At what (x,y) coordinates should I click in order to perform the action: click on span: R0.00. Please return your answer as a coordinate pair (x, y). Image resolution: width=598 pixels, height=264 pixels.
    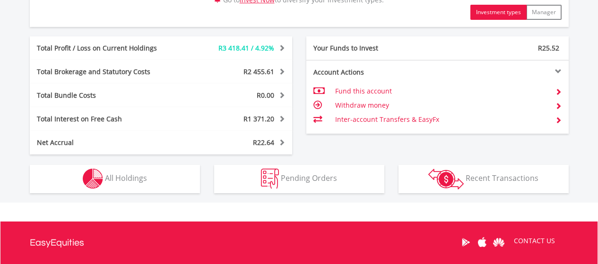
    Looking at the image, I should click on (265, 95).